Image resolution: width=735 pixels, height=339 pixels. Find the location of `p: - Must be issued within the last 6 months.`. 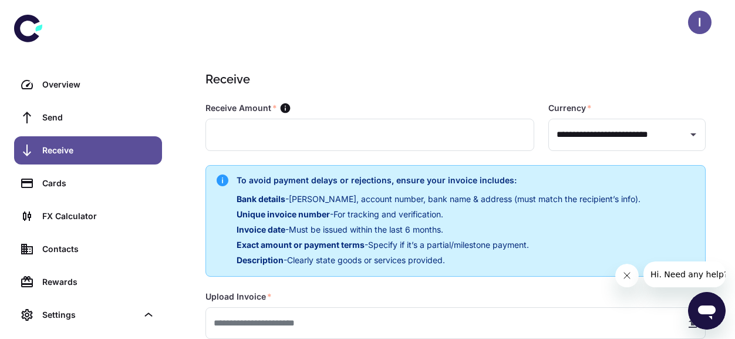

p: - Must be issued within the last 6 months. is located at coordinates (438, 229).